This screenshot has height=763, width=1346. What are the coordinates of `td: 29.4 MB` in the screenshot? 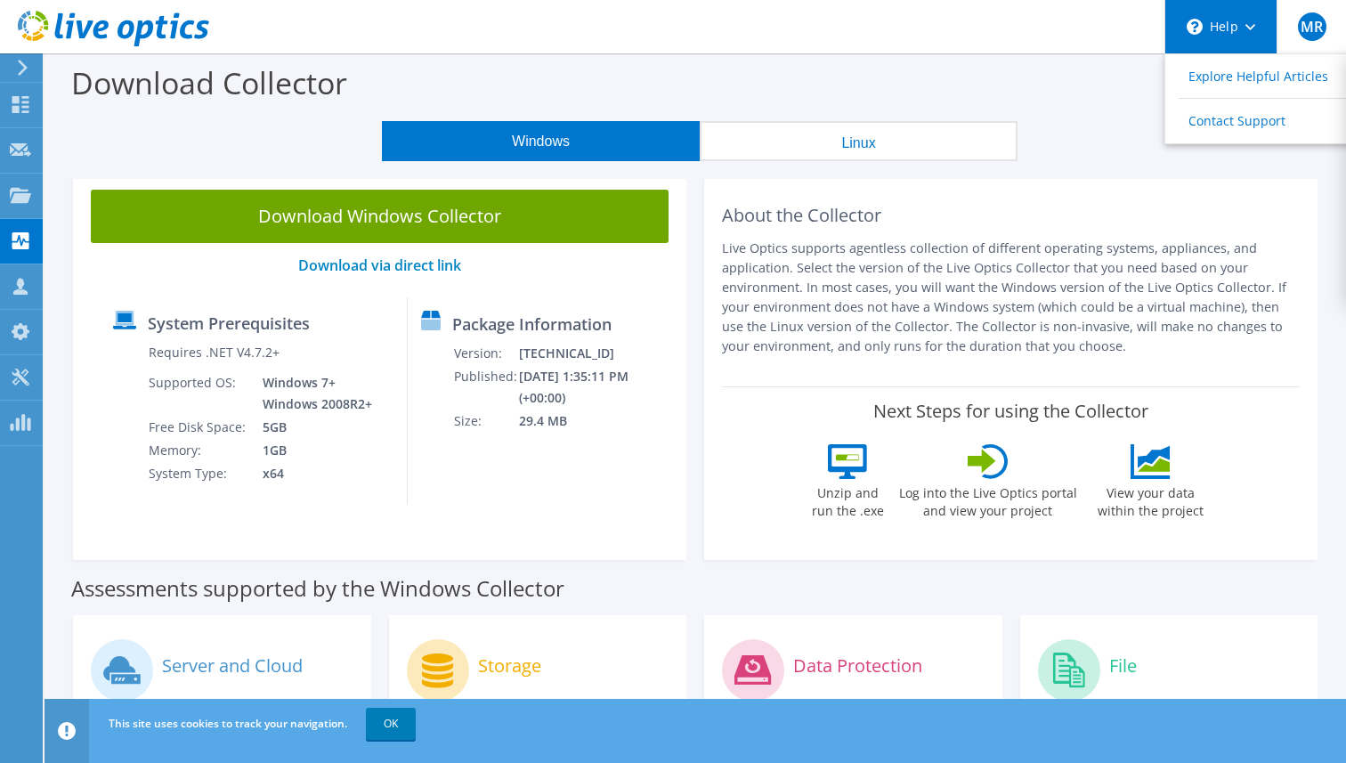 It's located at (598, 421).